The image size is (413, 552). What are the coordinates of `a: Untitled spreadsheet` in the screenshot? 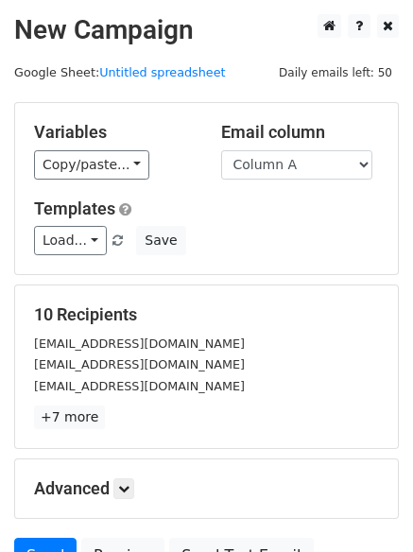 It's located at (162, 72).